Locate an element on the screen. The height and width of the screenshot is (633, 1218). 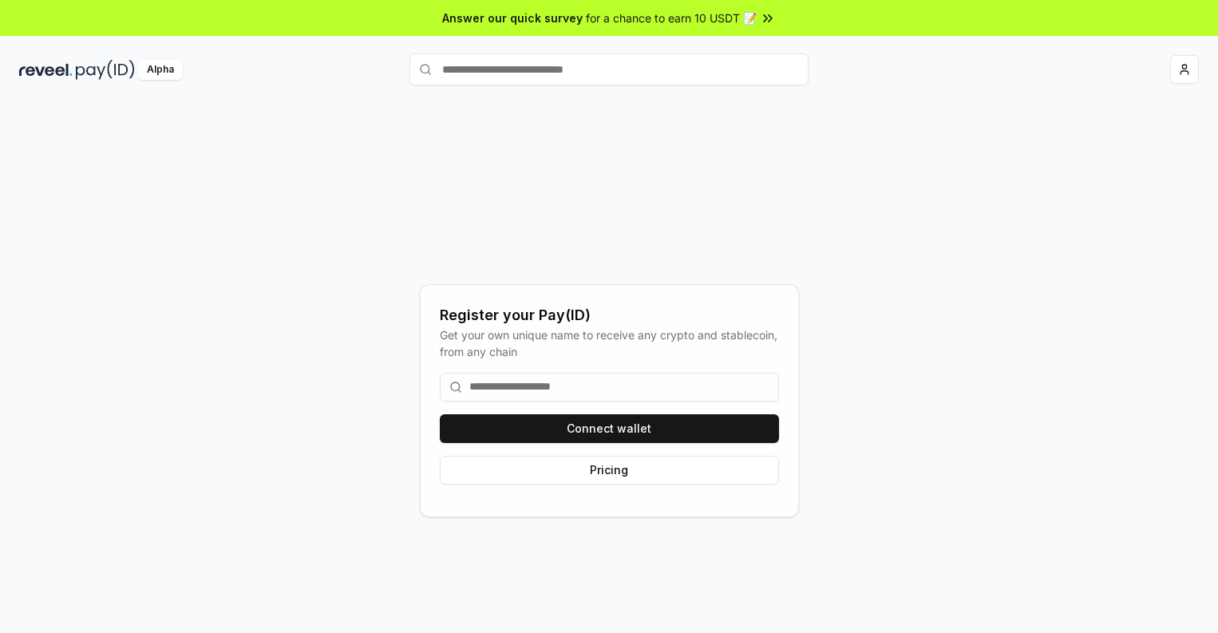
div: Alpha is located at coordinates (160, 69).